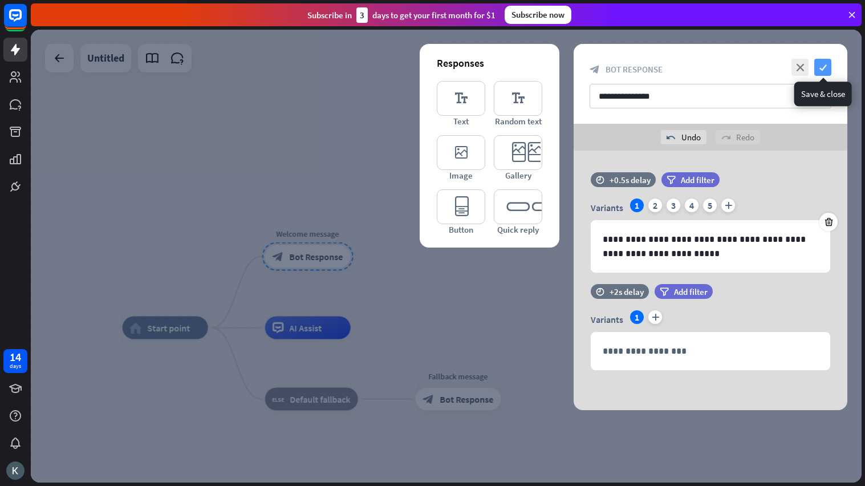 The width and height of the screenshot is (865, 486). Describe the element at coordinates (630, 180) in the screenshot. I see `div: +0.5s delay` at that location.